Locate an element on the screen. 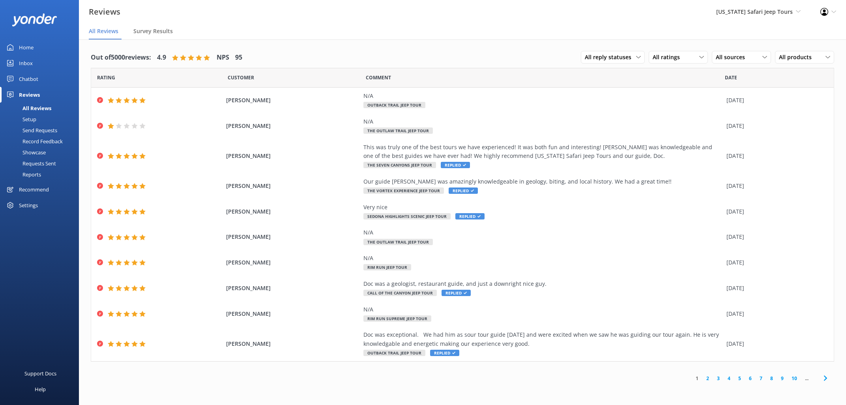 Image resolution: width=846 pixels, height=405 pixels. div: Doc was a geologist, restaurant guide, and just a downright nice guy. is located at coordinates (543, 284).